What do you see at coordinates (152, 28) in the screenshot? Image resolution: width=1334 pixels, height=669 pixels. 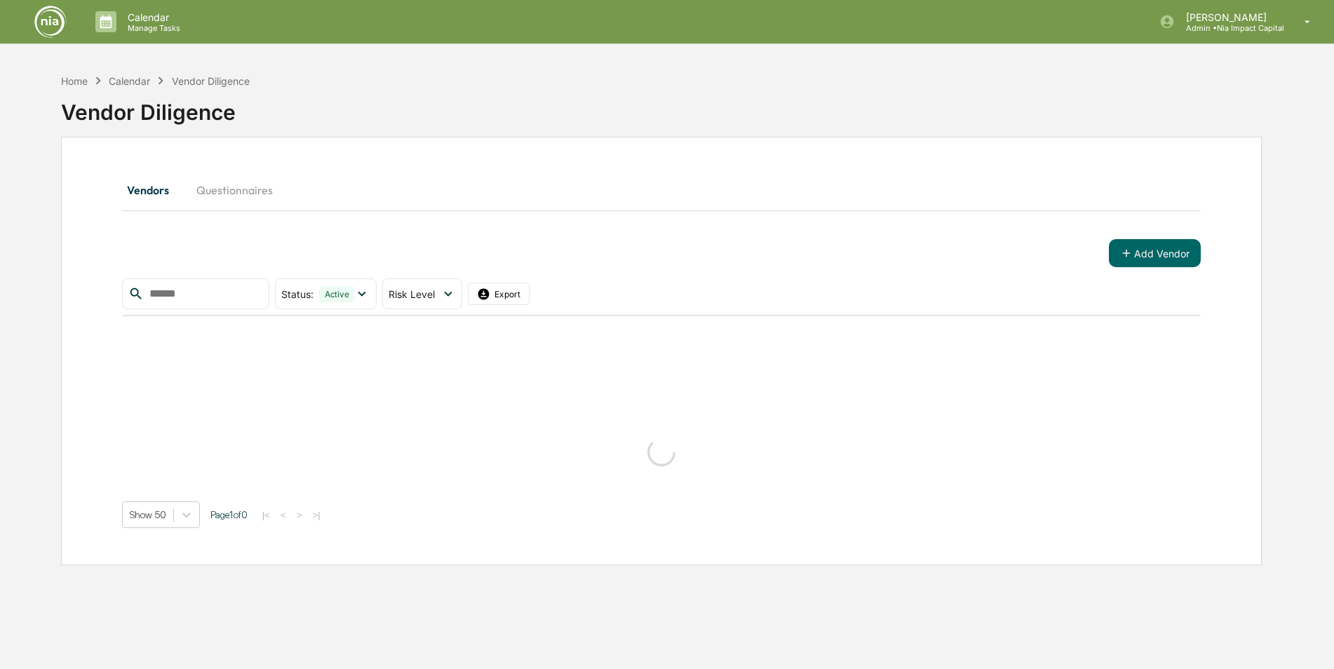 I see `p: Manage Tasks` at bounding box center [152, 28].